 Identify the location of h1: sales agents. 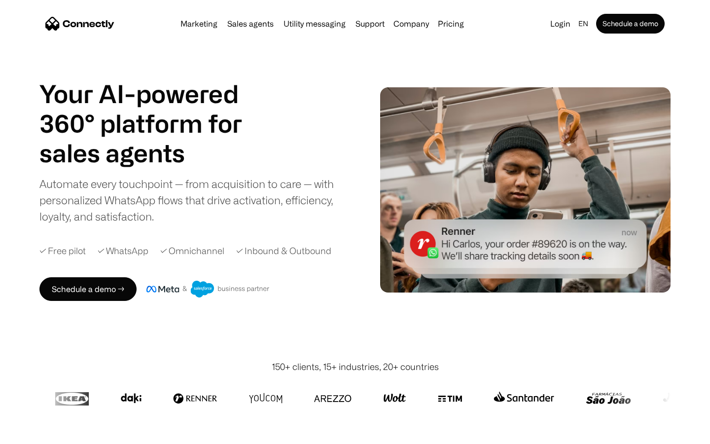
(153, 153).